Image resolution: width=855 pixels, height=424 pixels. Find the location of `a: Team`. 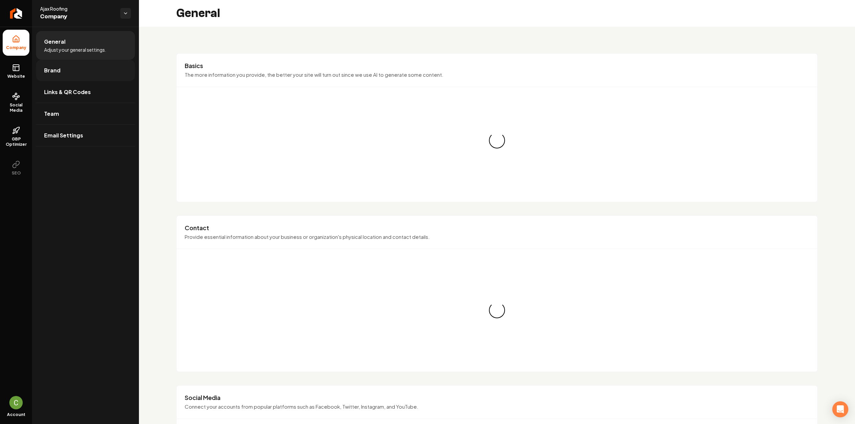

a: Team is located at coordinates (85, 114).